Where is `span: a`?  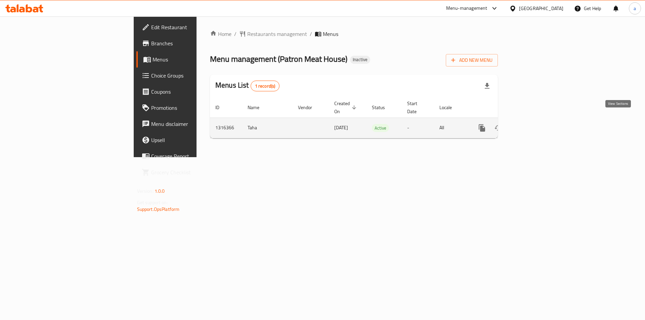
span: a is located at coordinates (634, 8).